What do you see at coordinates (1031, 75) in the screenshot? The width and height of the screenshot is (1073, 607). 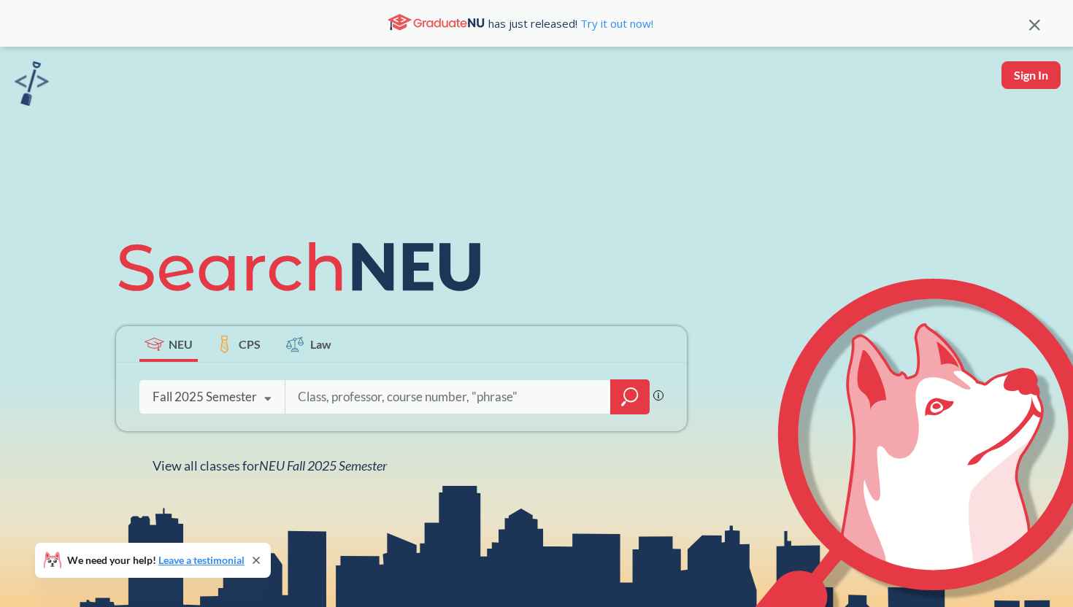 I see `button: Sign In` at bounding box center [1031, 75].